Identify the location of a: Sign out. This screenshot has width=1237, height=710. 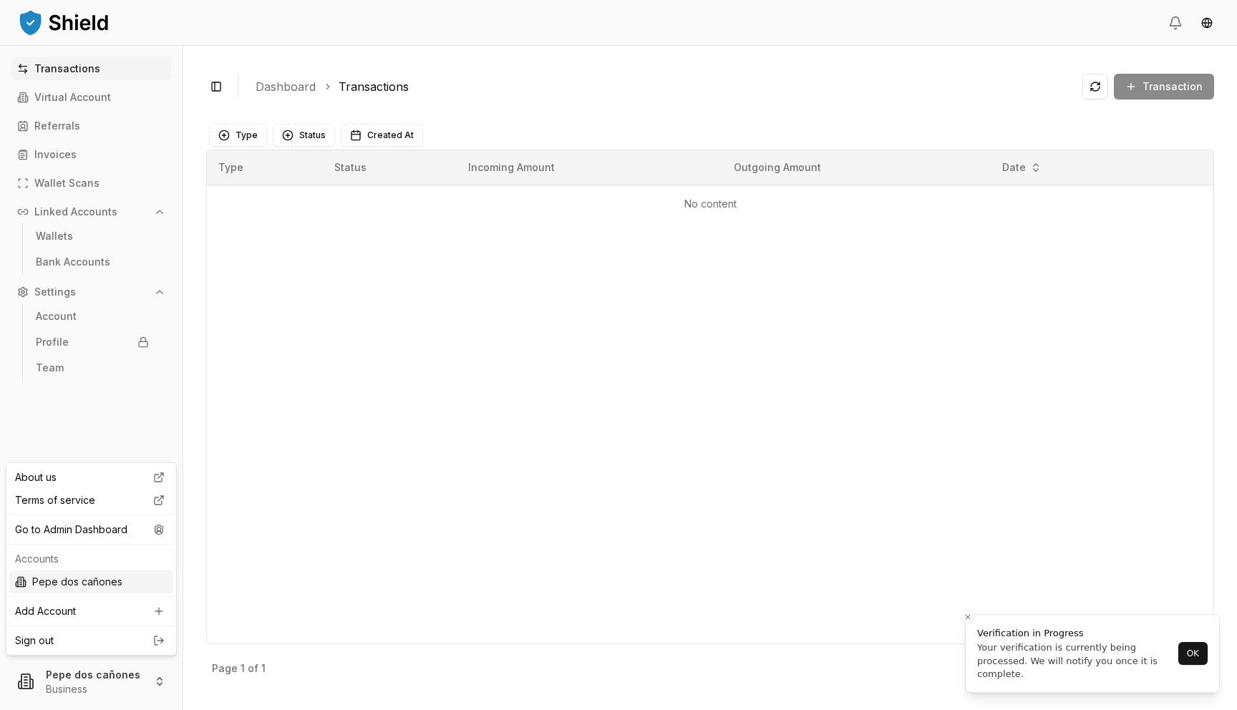
(91, 640).